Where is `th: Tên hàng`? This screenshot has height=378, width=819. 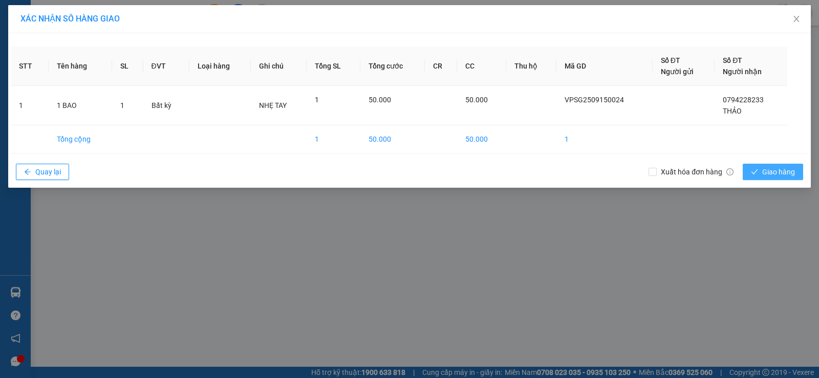 th: Tên hàng is located at coordinates (80, 66).